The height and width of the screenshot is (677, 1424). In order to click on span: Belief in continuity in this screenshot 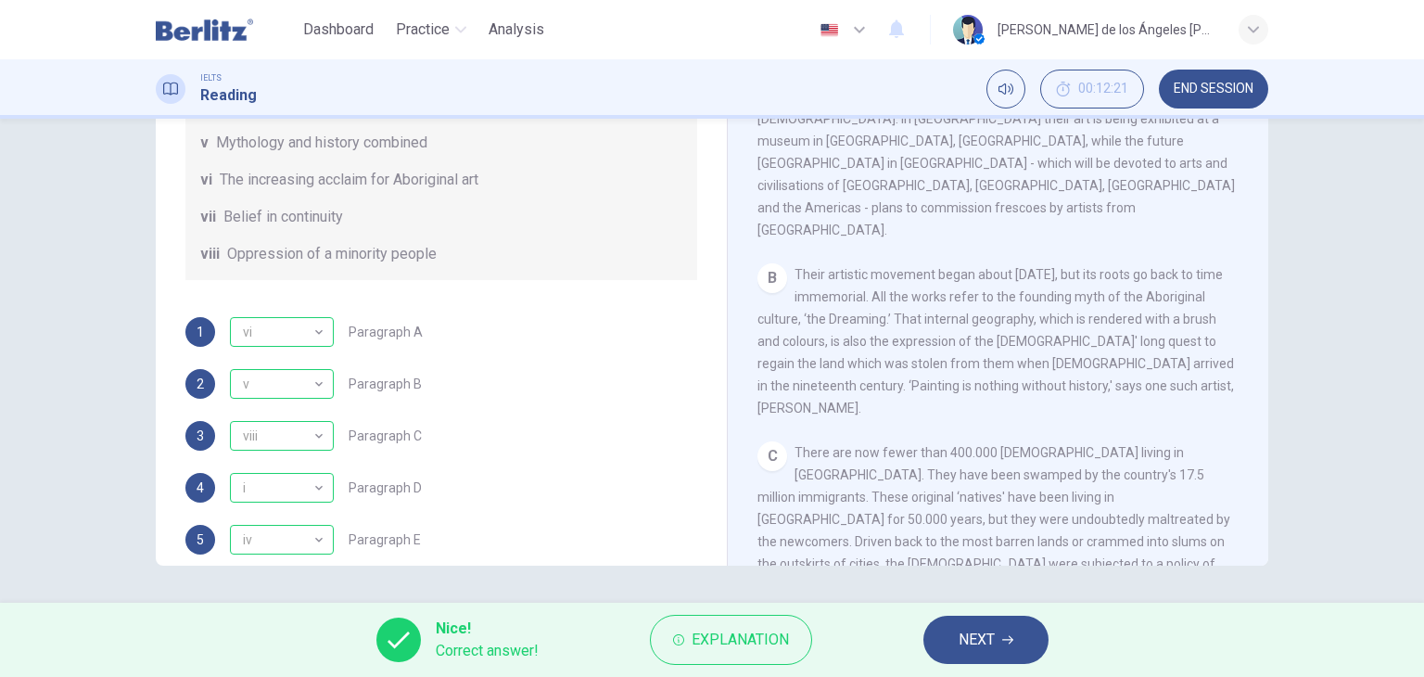, I will do `click(283, 217)`.